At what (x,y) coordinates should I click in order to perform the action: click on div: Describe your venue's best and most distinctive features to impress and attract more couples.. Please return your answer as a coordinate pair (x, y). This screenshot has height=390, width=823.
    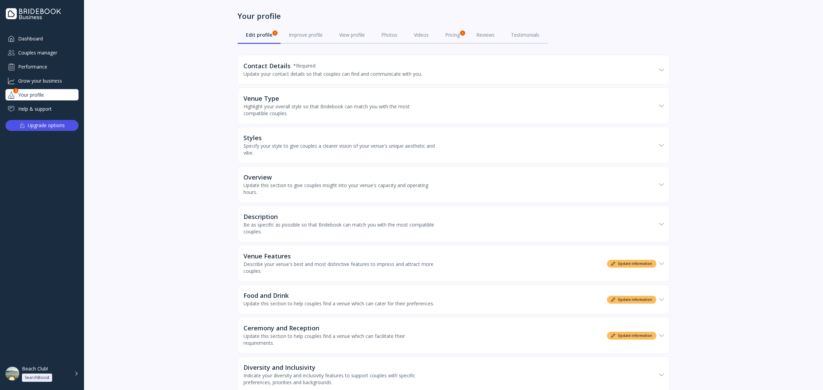
    Looking at the image, I should click on (339, 268).